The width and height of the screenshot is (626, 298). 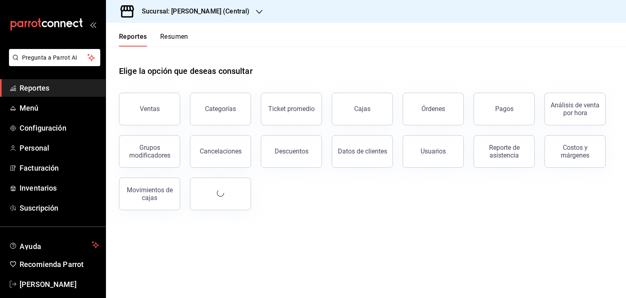 I want to click on span: Personal, so click(x=59, y=148).